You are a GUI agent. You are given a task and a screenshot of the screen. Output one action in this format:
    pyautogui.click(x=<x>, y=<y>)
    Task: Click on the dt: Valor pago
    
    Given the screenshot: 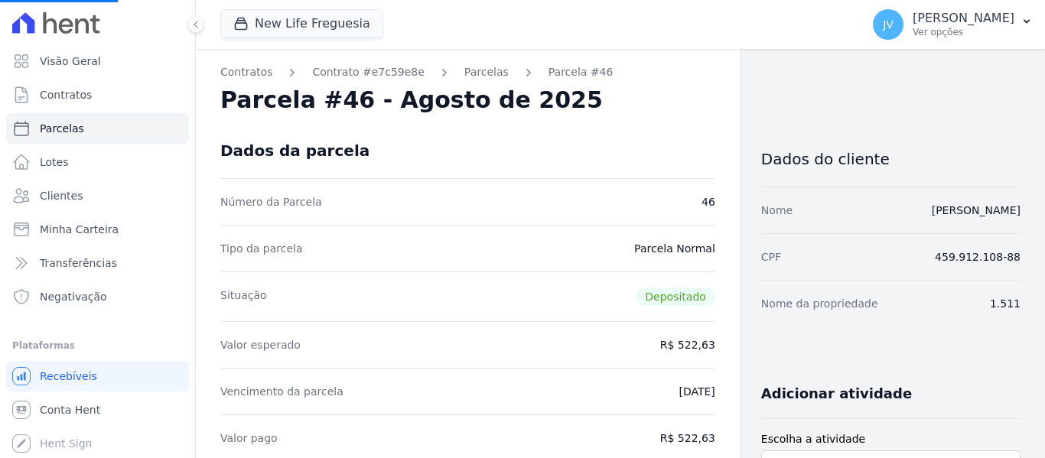 What is the action you would take?
    pyautogui.click(x=249, y=438)
    